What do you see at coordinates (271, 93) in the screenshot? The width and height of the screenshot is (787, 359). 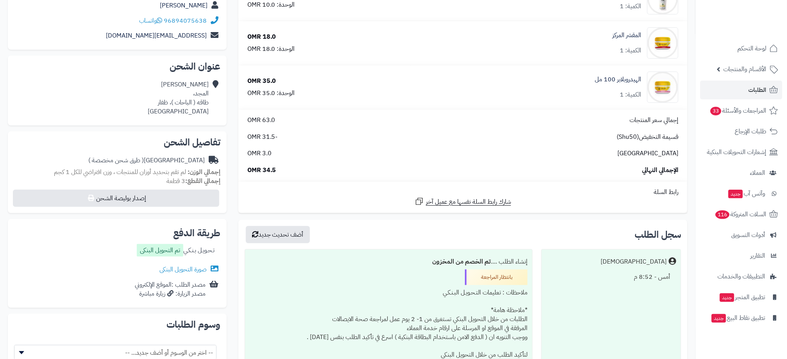 I see `div: الوحدة: 35.0 OMR` at bounding box center [271, 93].